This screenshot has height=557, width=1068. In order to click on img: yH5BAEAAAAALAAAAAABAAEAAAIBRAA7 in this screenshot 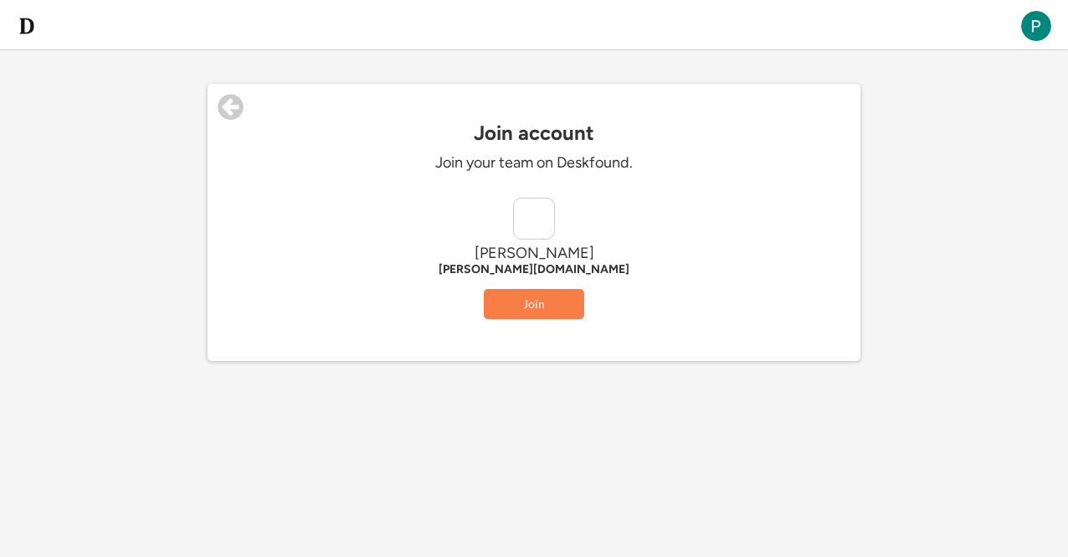, I will do `click(534, 218)`.